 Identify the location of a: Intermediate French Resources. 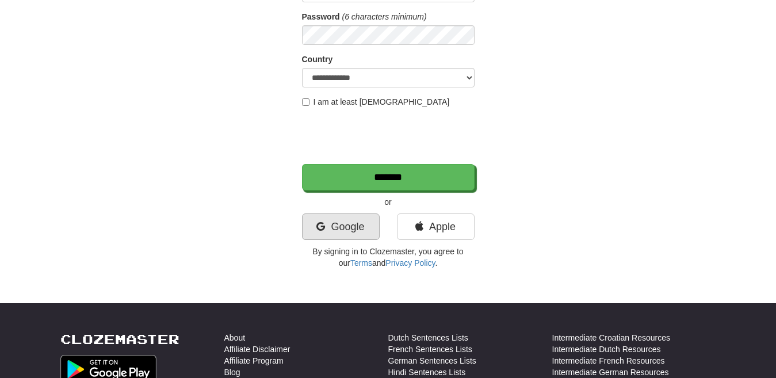
(608, 360).